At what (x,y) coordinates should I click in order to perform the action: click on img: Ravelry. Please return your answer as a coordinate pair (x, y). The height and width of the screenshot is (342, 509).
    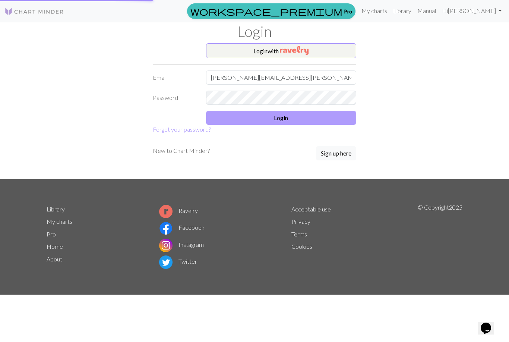
    Looking at the image, I should click on (294, 50).